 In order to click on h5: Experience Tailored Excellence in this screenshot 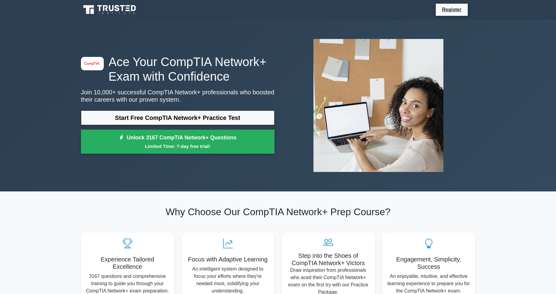, I will do `click(127, 263)`.